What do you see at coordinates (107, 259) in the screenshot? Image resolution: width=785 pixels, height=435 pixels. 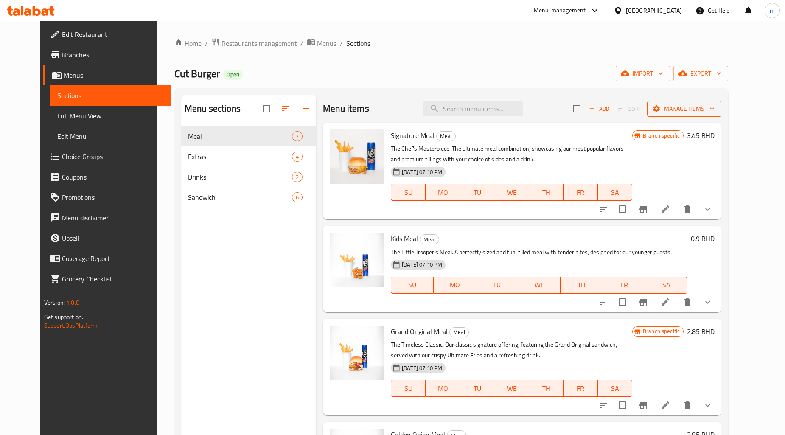 I see `a: Coverage Report` at bounding box center [107, 259].